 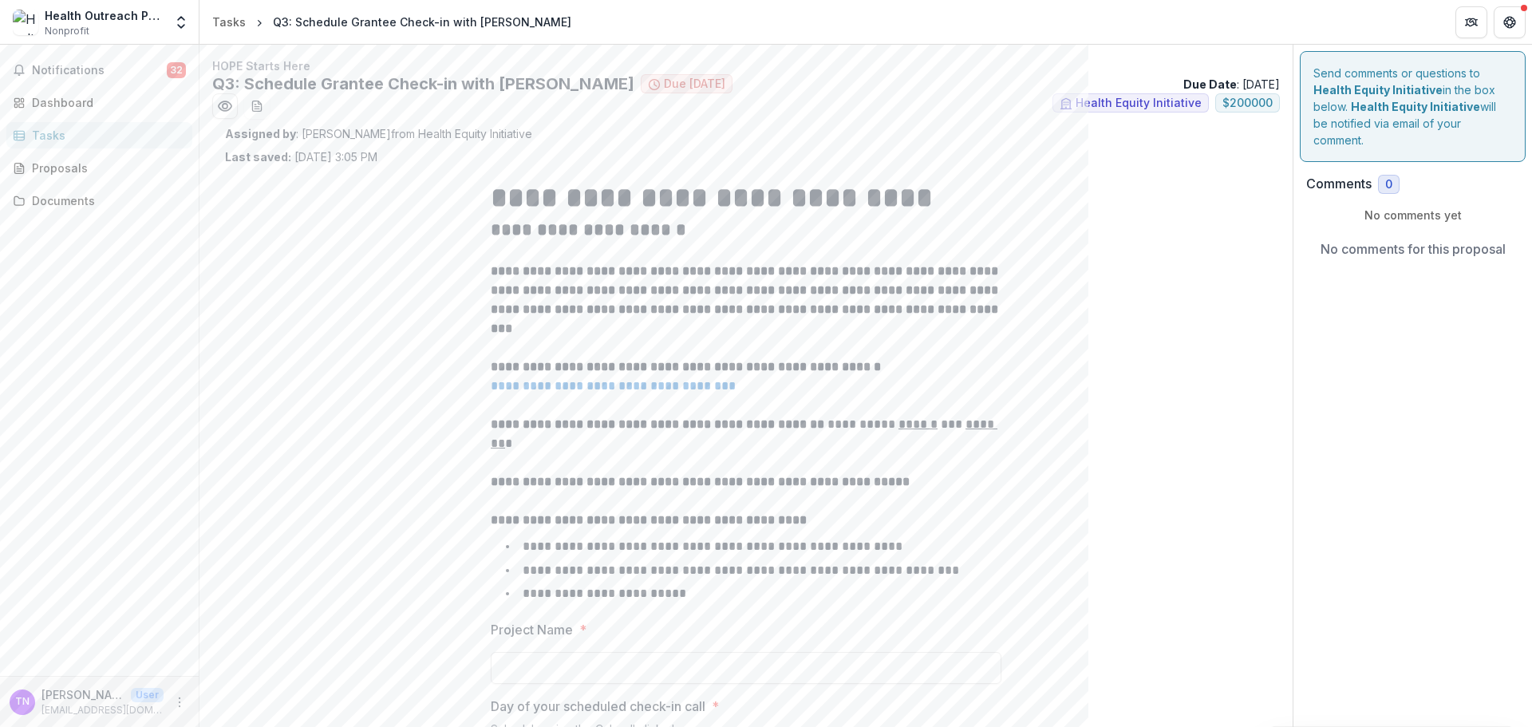 I want to click on img: Health Outreach Prevention Education Inc., so click(x=26, y=22).